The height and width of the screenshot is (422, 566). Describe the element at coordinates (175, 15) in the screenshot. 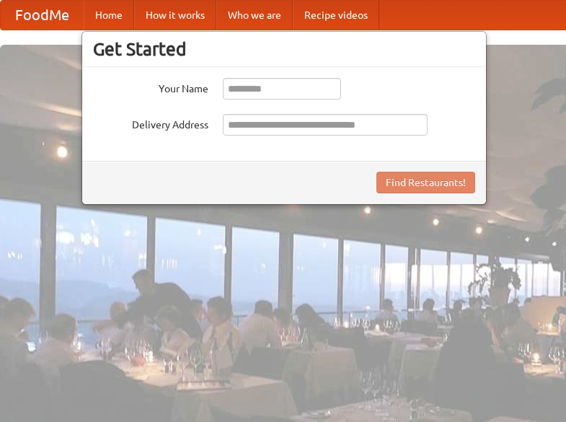

I see `a: How it works` at that location.